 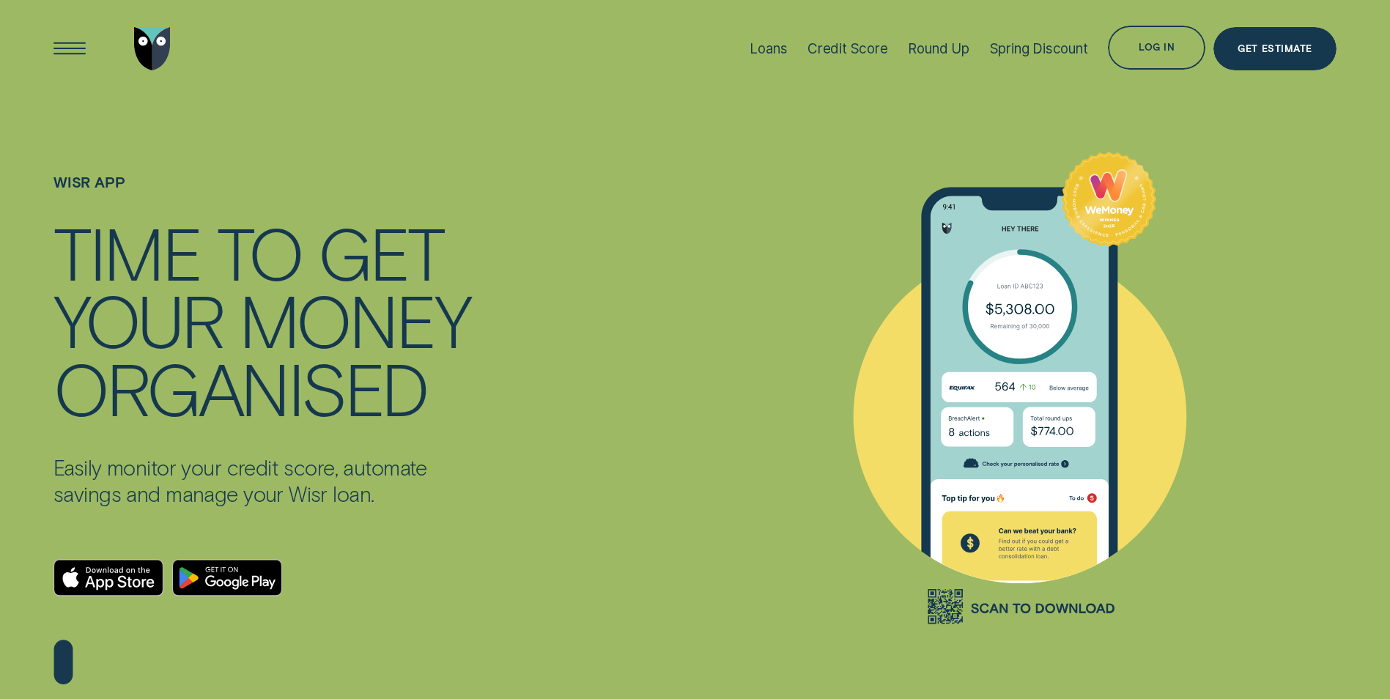 What do you see at coordinates (127, 252) in the screenshot?
I see `div: TIME` at bounding box center [127, 252].